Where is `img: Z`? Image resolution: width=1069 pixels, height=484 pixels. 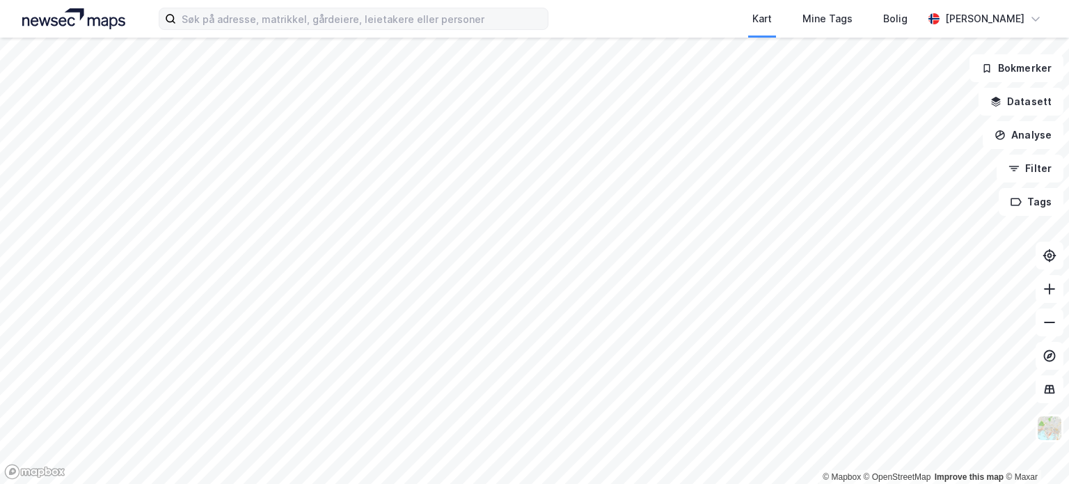
img: Z is located at coordinates (1049, 428).